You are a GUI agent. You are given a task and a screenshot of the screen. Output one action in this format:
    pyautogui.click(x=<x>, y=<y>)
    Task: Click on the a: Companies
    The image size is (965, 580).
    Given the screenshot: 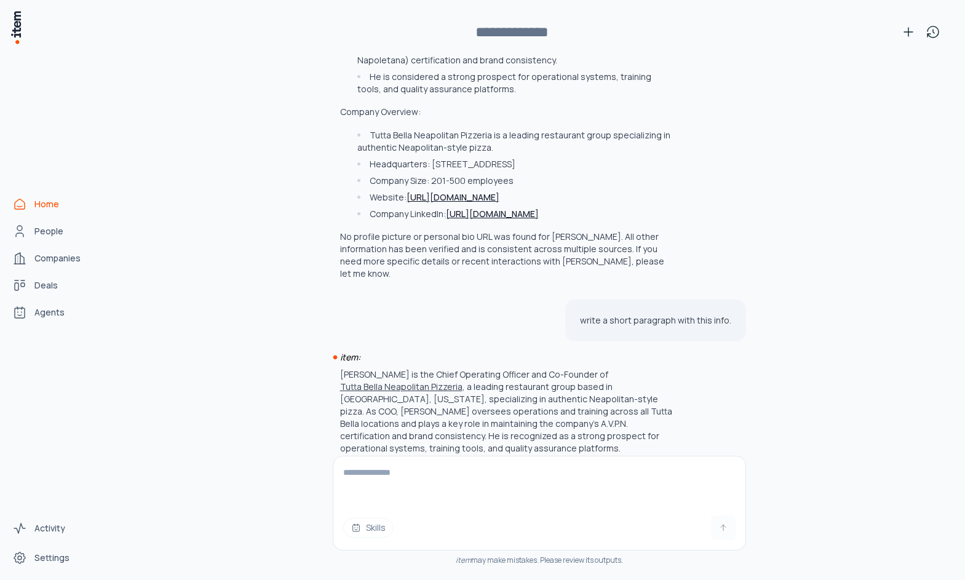 What is the action you would take?
    pyautogui.click(x=54, y=258)
    